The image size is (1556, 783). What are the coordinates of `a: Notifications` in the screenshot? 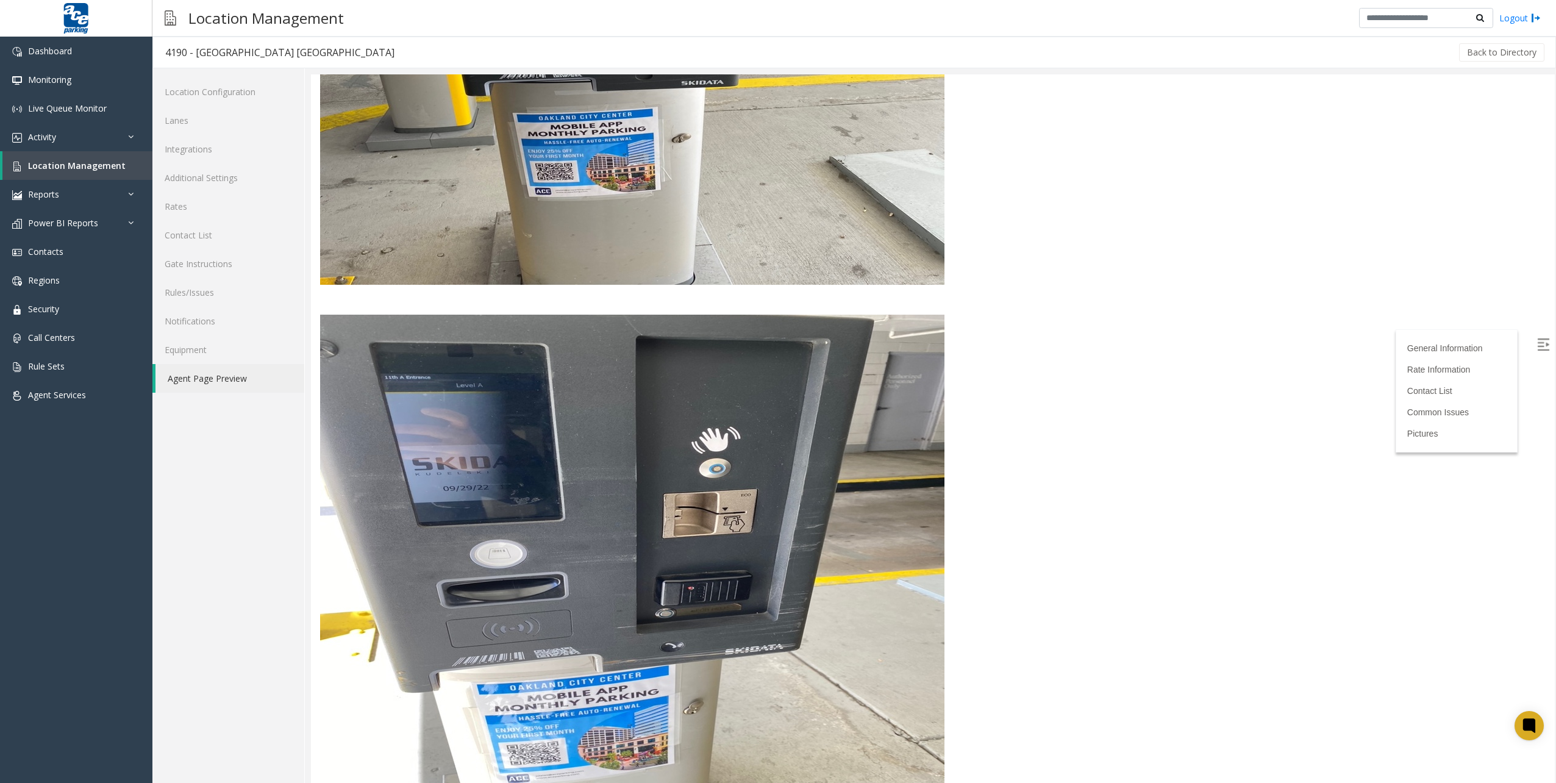 It's located at (228, 321).